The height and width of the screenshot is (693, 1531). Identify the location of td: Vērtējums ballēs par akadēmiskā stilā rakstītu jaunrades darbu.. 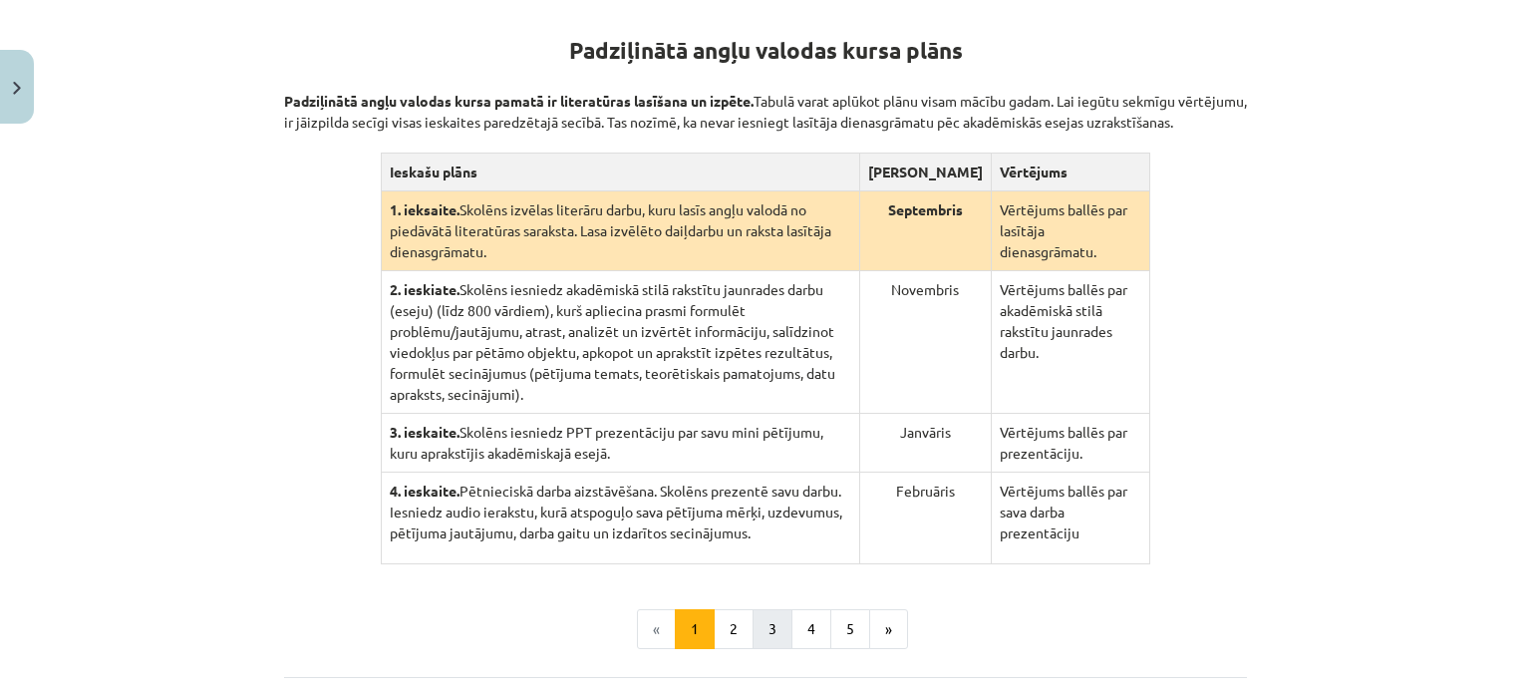
(1069, 342).